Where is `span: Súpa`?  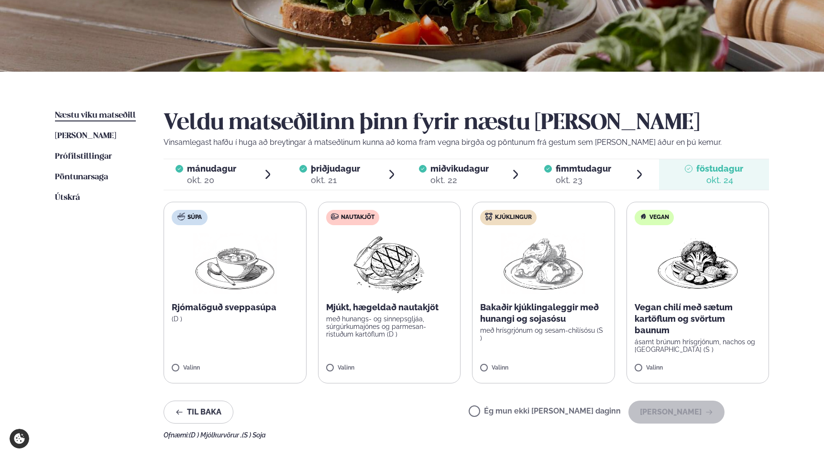 span: Súpa is located at coordinates (195, 218).